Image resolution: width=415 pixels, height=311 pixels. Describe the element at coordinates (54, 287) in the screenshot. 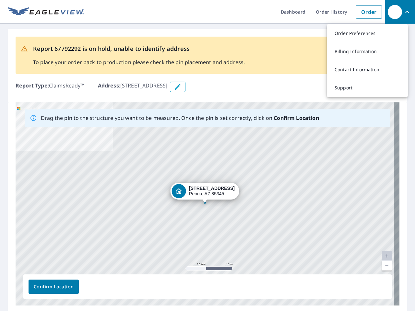

I see `button: Confirm Location` at that location.